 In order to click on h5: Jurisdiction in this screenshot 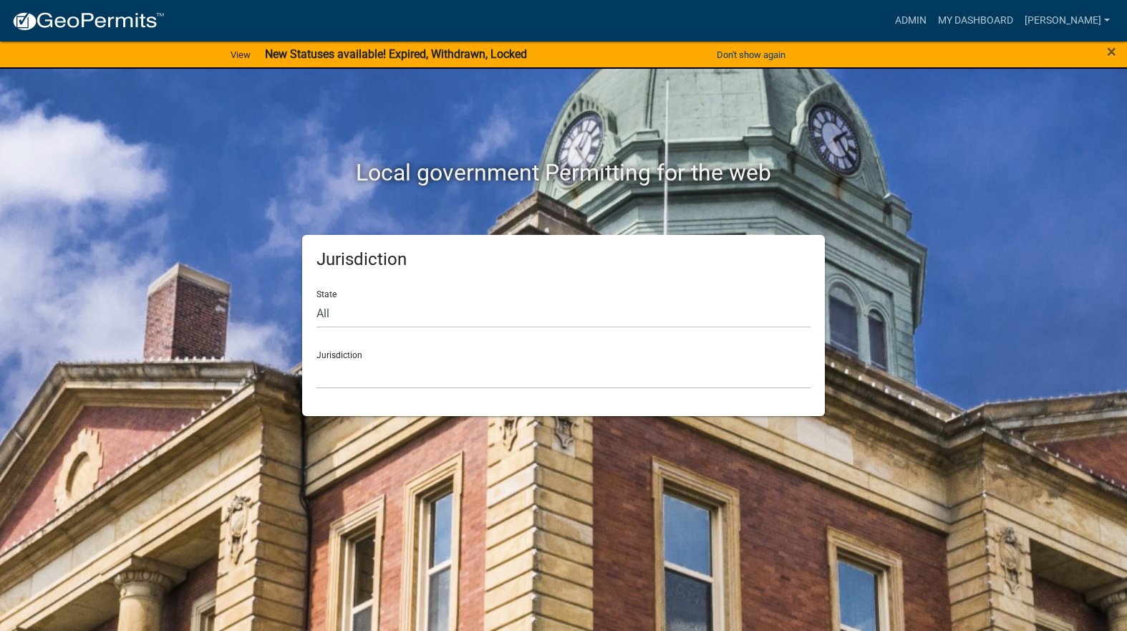, I will do `click(563, 259)`.